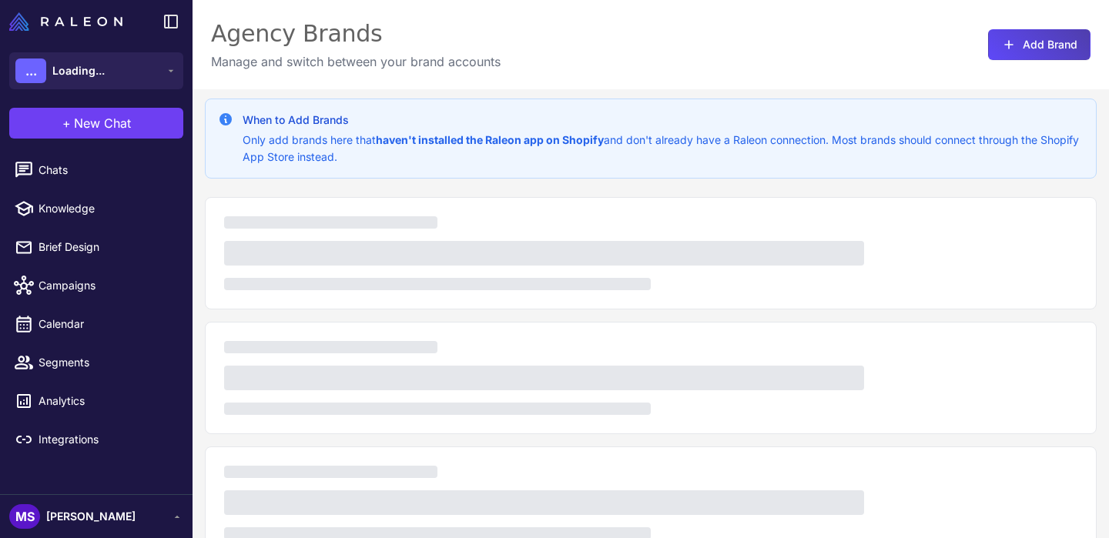  Describe the element at coordinates (96, 324) in the screenshot. I see `a: Calendar` at that location.